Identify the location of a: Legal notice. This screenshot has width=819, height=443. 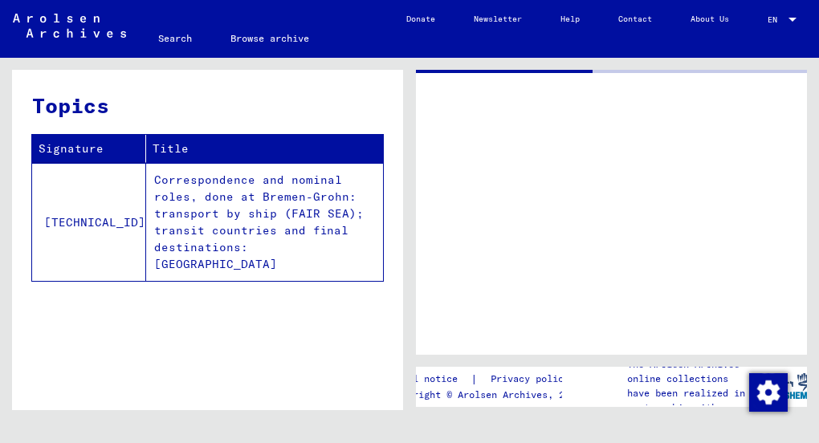
(430, 379).